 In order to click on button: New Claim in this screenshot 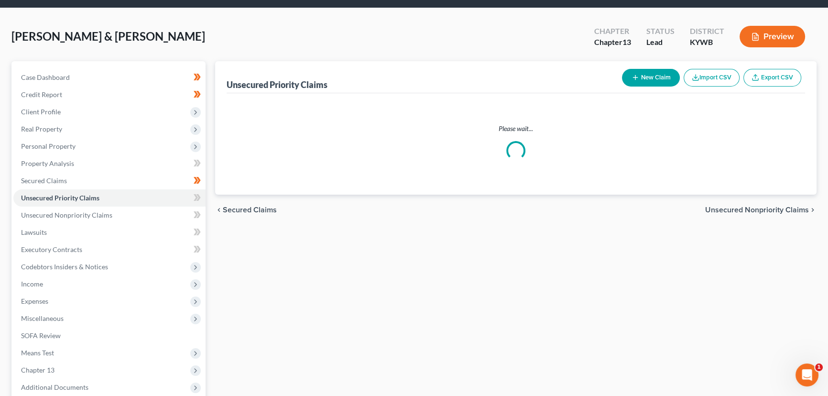, I will do `click(650, 77)`.